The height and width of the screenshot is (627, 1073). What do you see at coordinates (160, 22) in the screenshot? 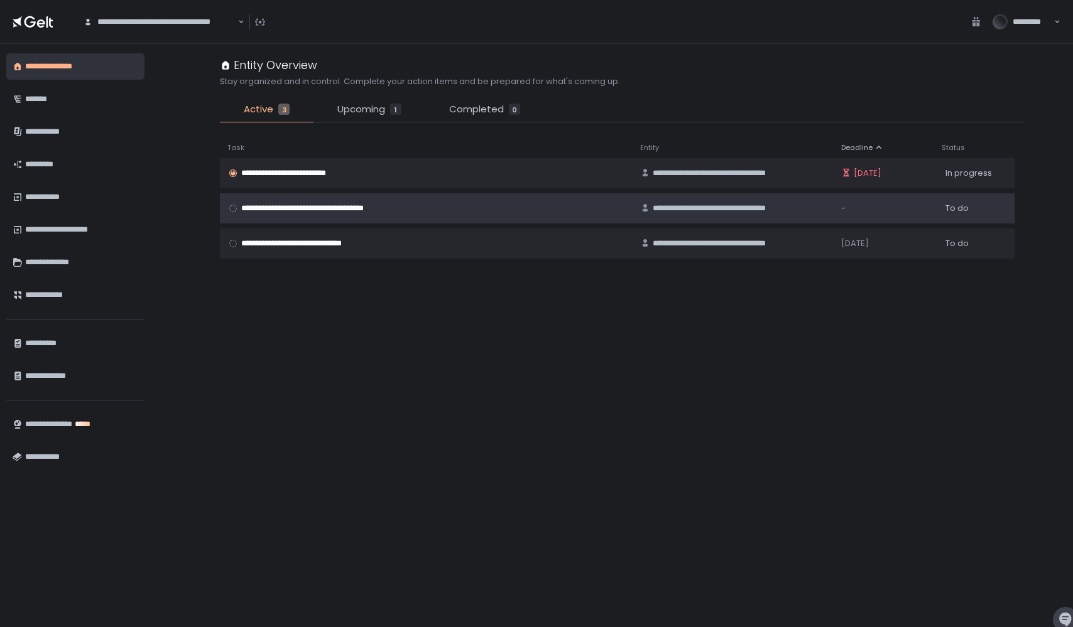
I see `div: Search for option` at bounding box center [160, 22].